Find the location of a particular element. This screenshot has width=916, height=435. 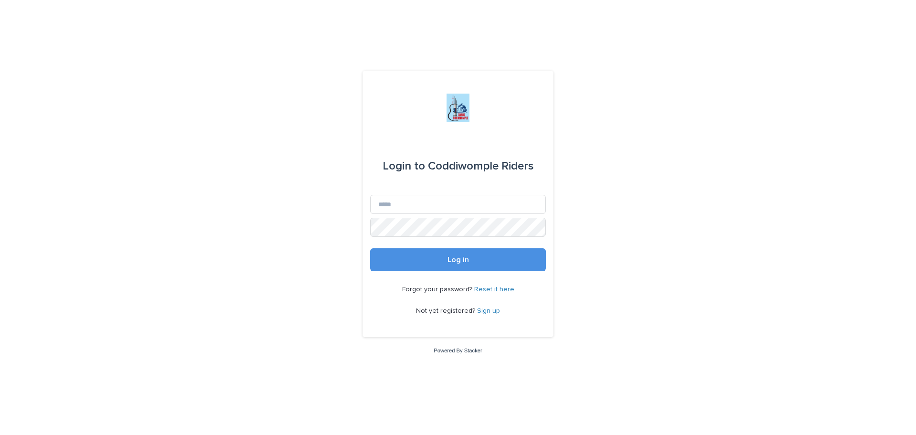

span: Forgot your password? is located at coordinates (438, 289).